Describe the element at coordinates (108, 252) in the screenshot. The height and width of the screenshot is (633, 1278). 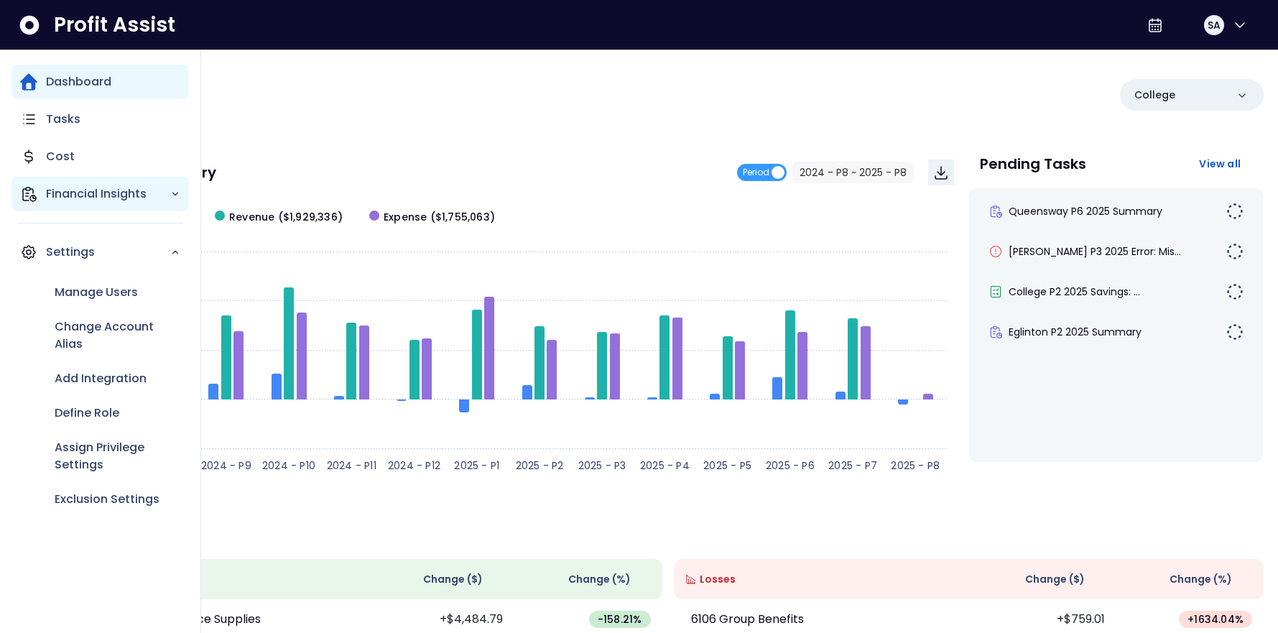
I see `p: Settings` at that location.